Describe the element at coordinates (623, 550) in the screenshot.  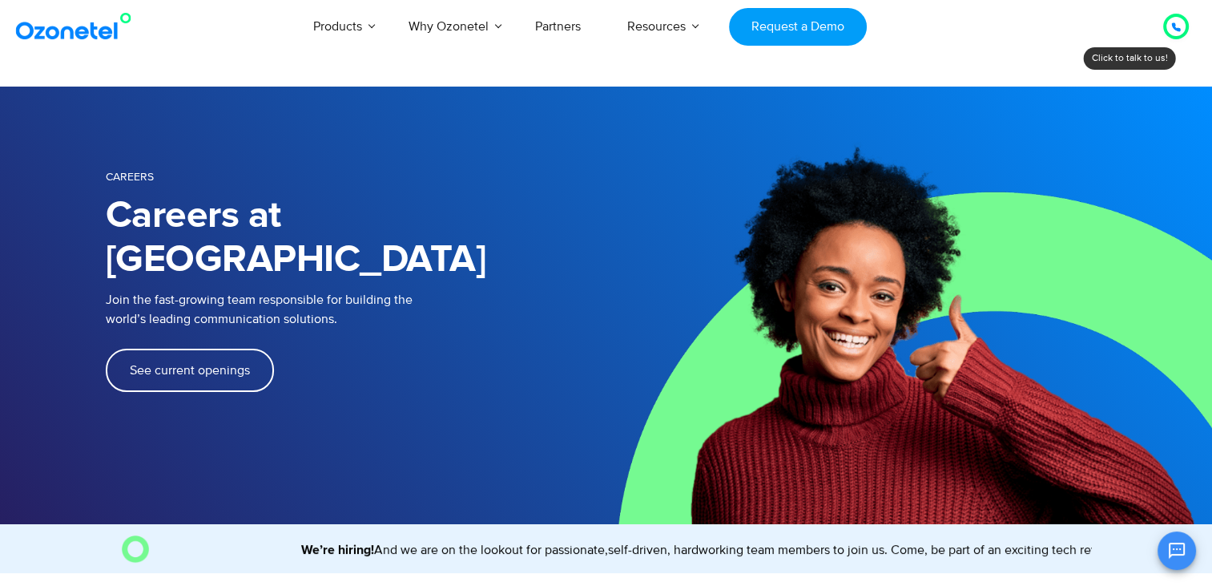
I see `marquee: And we are on the lookout for passionate,self-driven, hardworking team members to join us. Come, ...` at that location.